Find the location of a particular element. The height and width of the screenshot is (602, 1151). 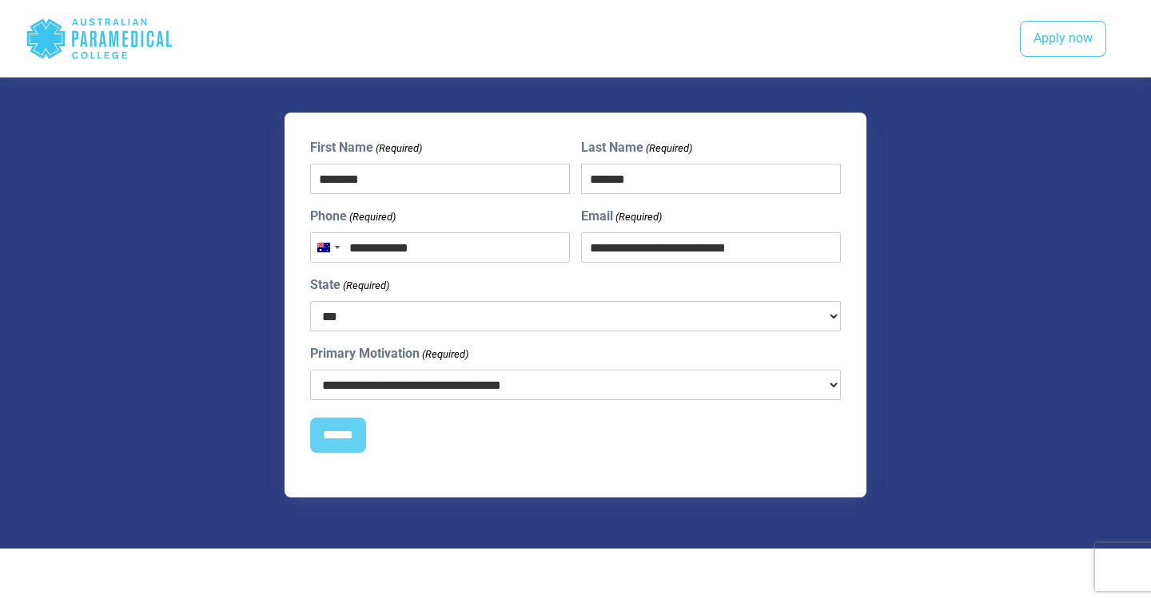

button: Selected country is located at coordinates (328, 248).